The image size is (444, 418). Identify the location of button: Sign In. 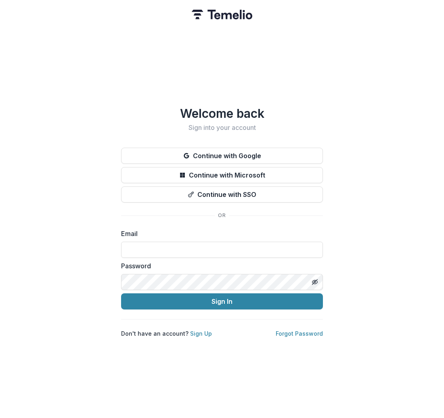
(222, 301).